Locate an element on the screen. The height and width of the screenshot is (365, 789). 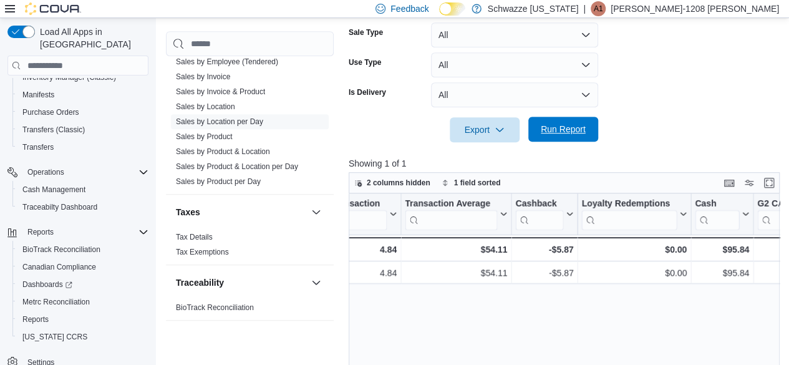
span: Sales by Employee (Tendered) is located at coordinates (227, 62).